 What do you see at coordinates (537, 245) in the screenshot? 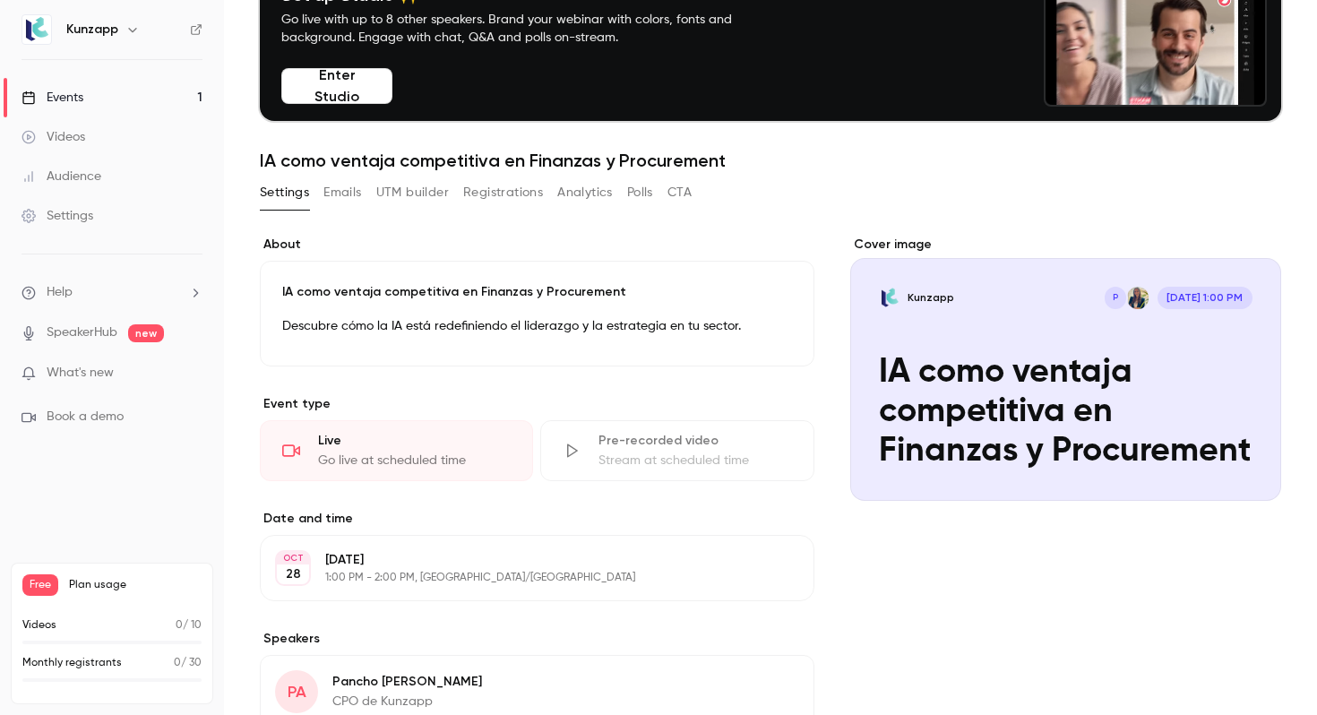
I see `label: About` at bounding box center [537, 245].